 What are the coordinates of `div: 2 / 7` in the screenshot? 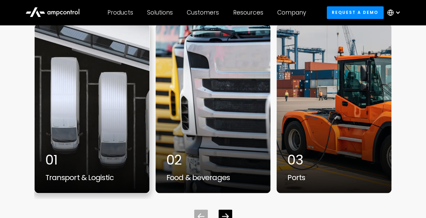 It's located at (213, 108).